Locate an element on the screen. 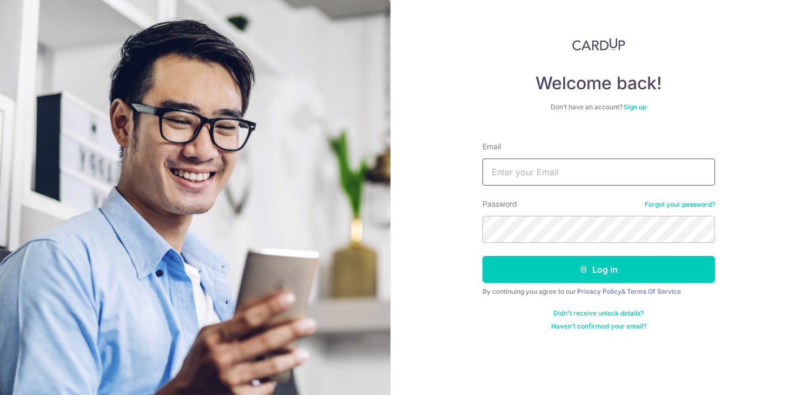 Image resolution: width=807 pixels, height=395 pixels. input: Enter your Email is located at coordinates (599, 172).